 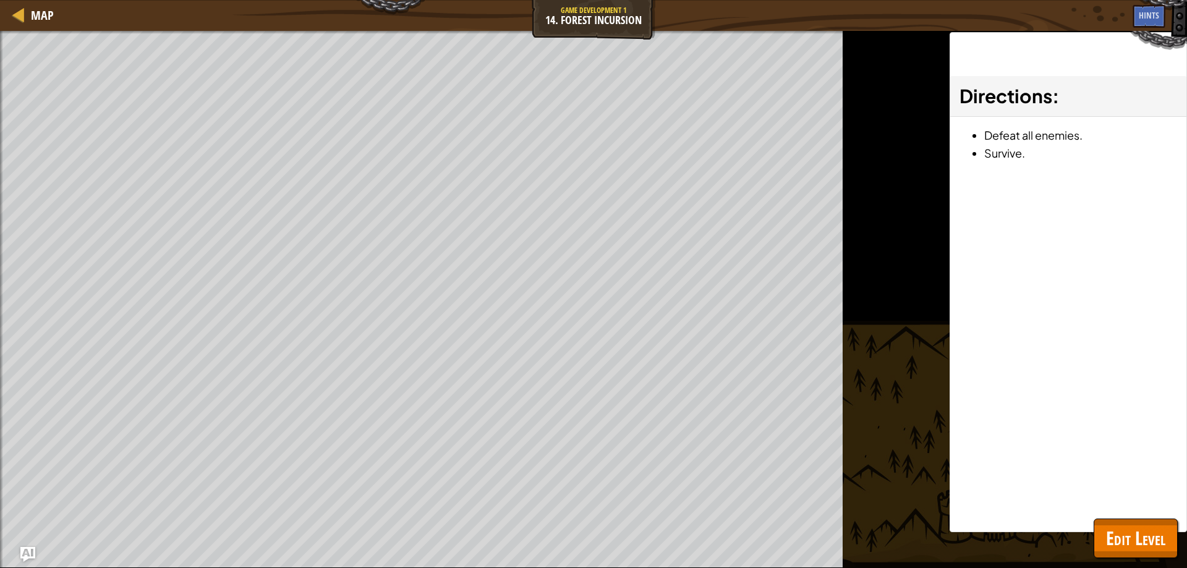 I want to click on button: Edit Level, so click(x=1136, y=539).